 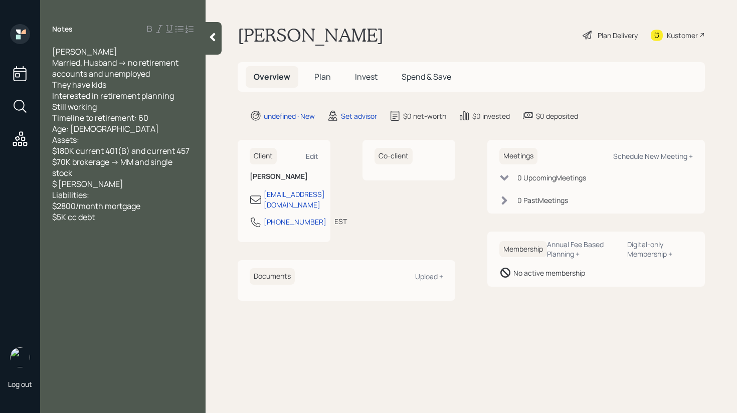 What do you see at coordinates (340, 221) in the screenshot?
I see `div: EST` at bounding box center [340, 221].